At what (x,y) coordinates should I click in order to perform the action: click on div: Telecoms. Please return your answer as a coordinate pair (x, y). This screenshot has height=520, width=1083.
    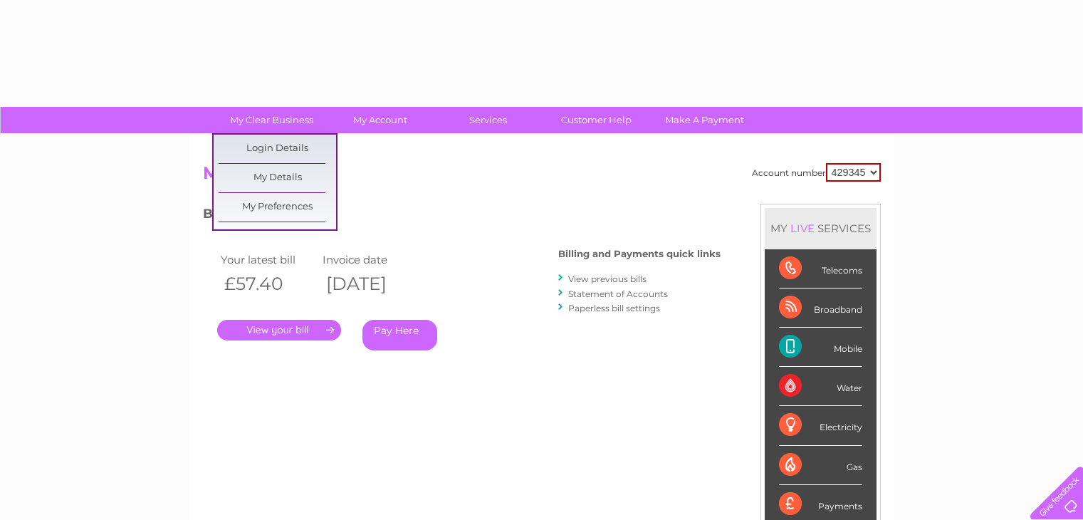
    Looking at the image, I should click on (820, 268).